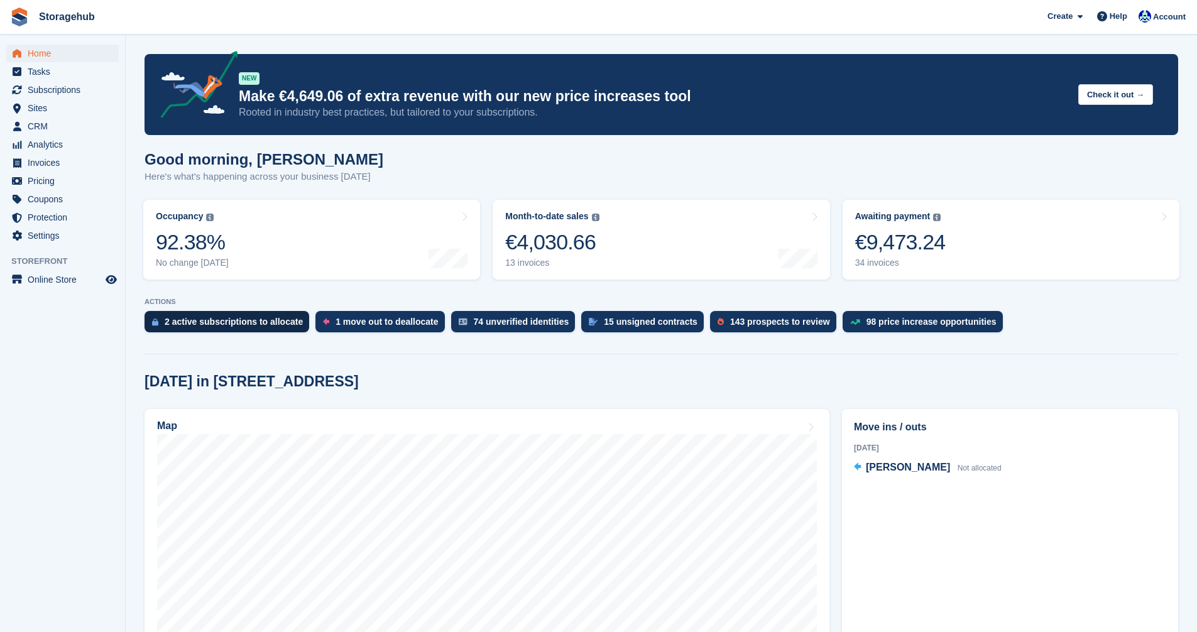  I want to click on button: Check it out →, so click(1115, 94).